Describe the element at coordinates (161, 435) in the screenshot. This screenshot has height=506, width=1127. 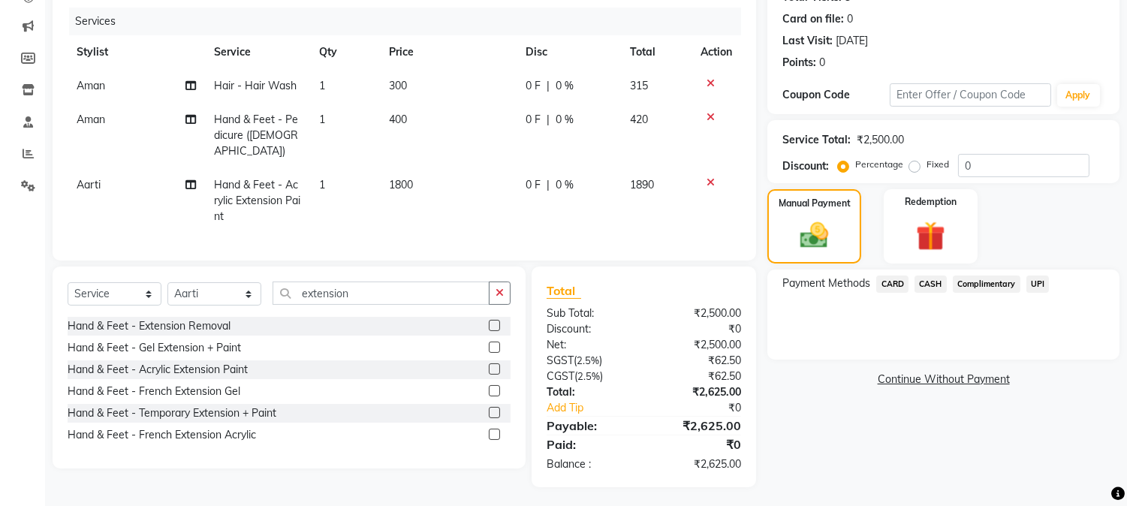
I see `div: Hand & Feet - French Extension Acrylic` at that location.